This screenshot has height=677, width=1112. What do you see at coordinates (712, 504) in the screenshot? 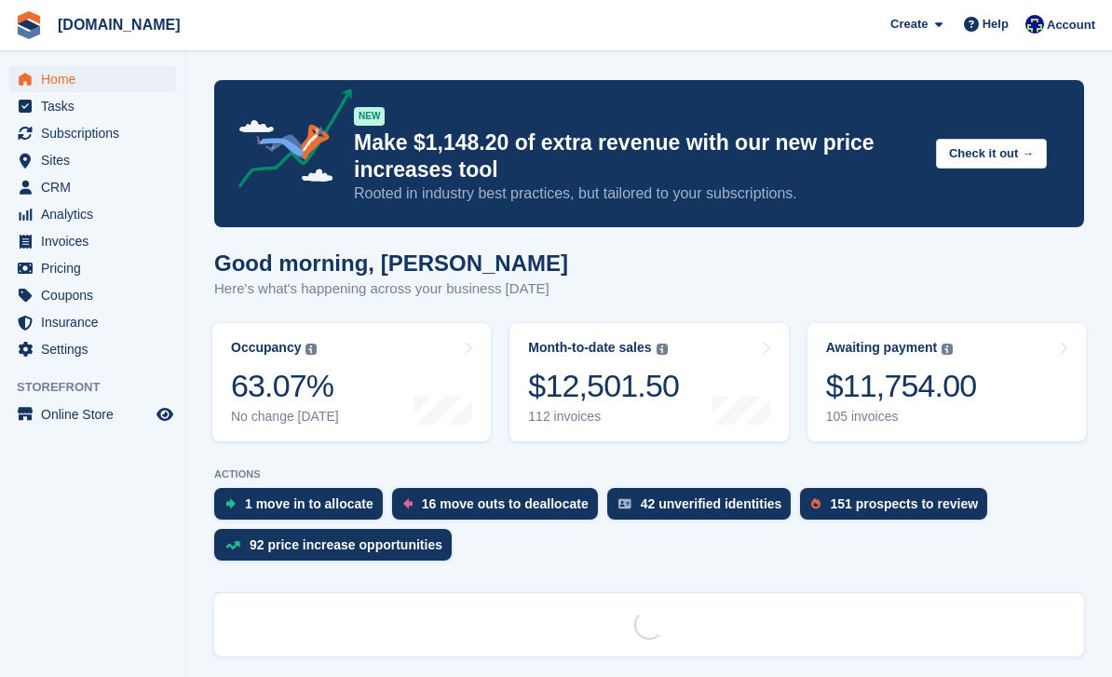
I see `div: 42 unverified identities` at bounding box center [712, 504].